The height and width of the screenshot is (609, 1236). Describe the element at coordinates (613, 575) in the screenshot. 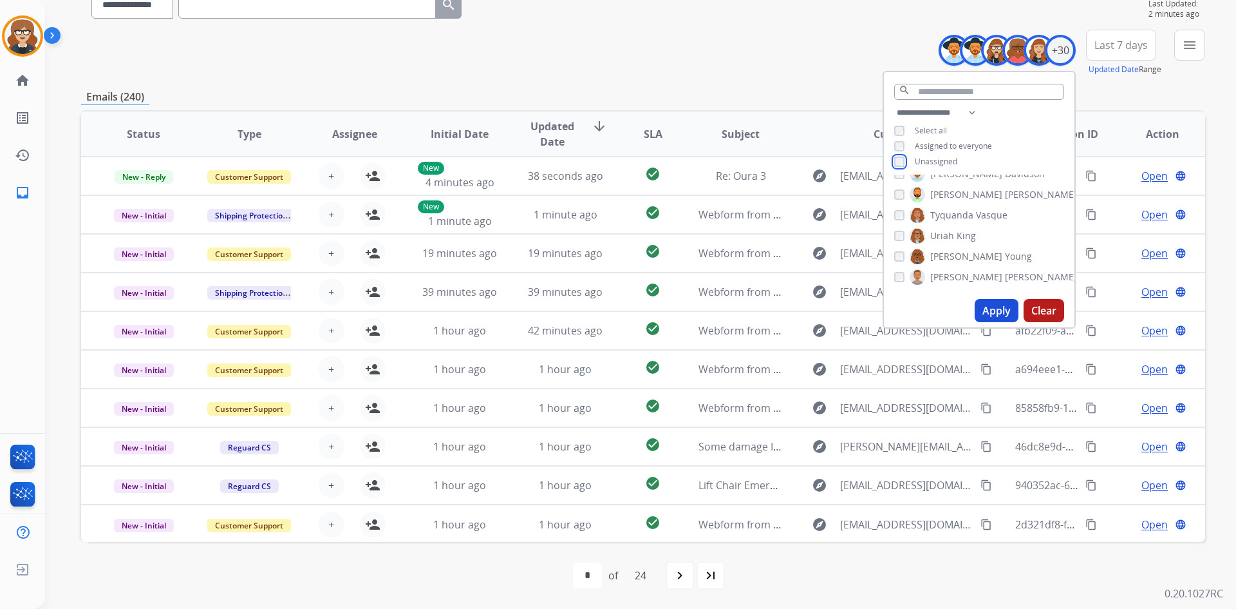

I see `div: of` at that location.